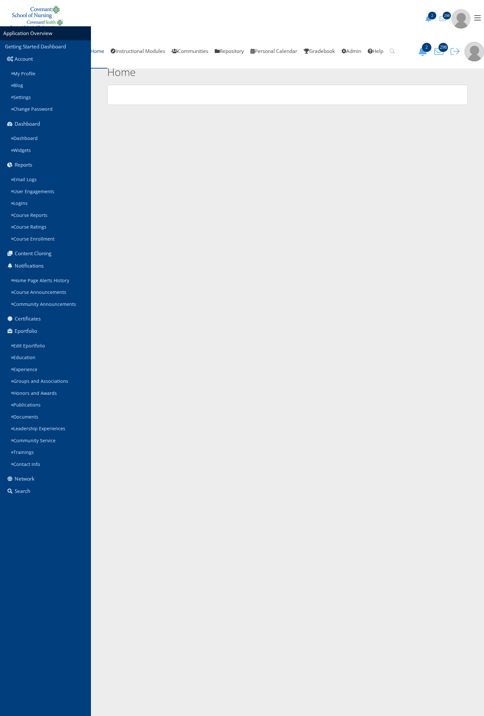 Image resolution: width=484 pixels, height=716 pixels. I want to click on a: Repository, so click(229, 51).